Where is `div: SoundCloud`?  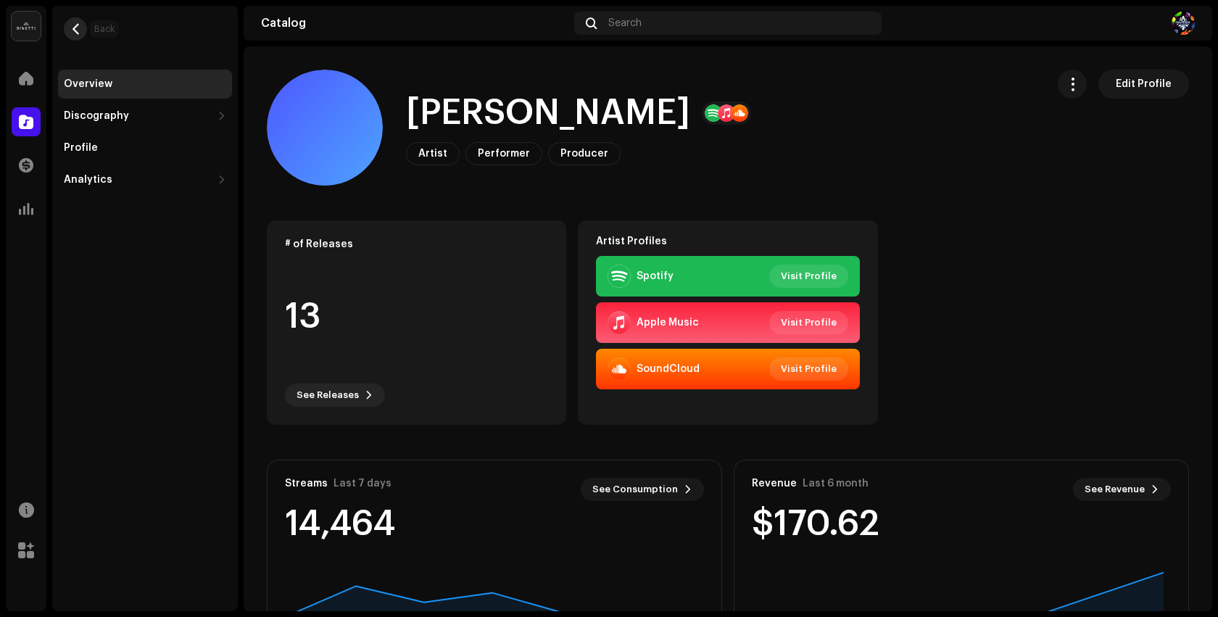 div: SoundCloud is located at coordinates (668, 369).